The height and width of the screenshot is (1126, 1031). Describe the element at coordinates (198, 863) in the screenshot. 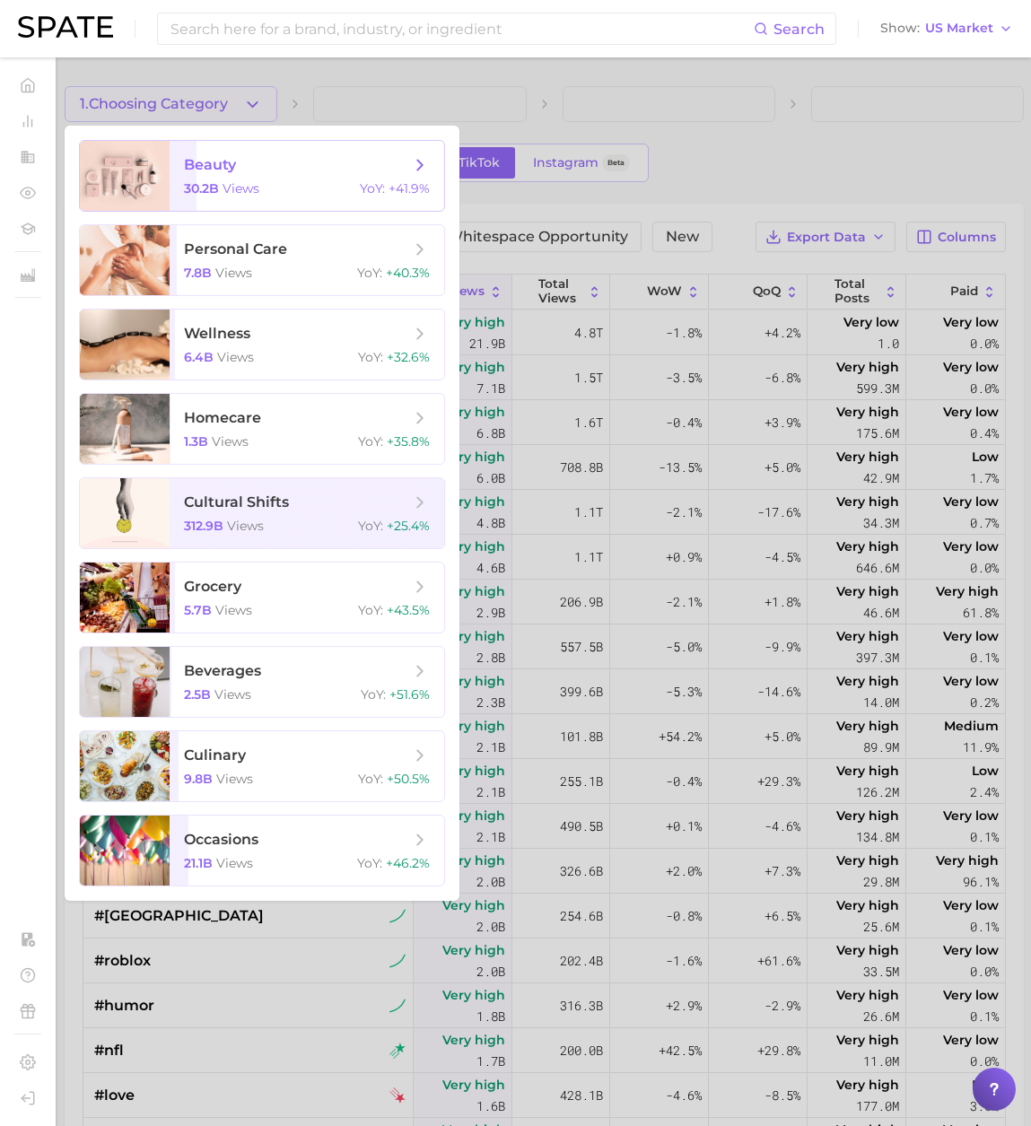

I see `span: 21.1b` at that location.